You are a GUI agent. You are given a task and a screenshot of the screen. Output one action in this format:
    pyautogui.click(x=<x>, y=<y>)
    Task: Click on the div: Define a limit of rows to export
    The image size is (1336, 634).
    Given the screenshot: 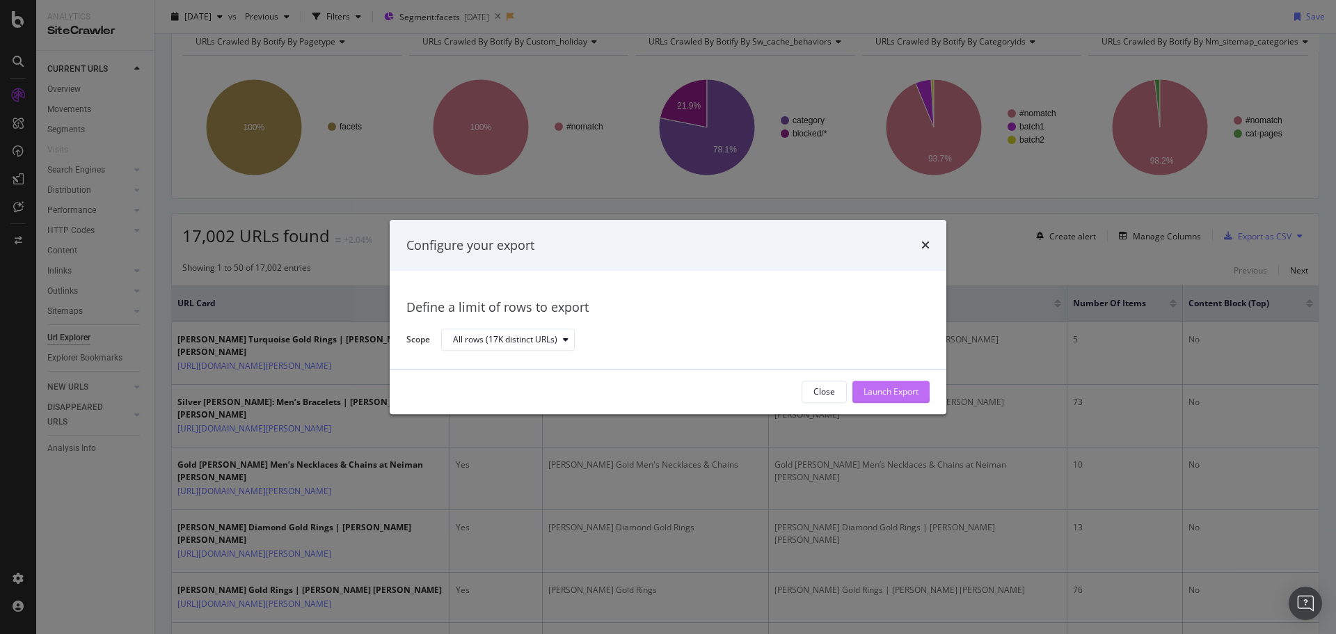 What is the action you would take?
    pyautogui.click(x=668, y=308)
    